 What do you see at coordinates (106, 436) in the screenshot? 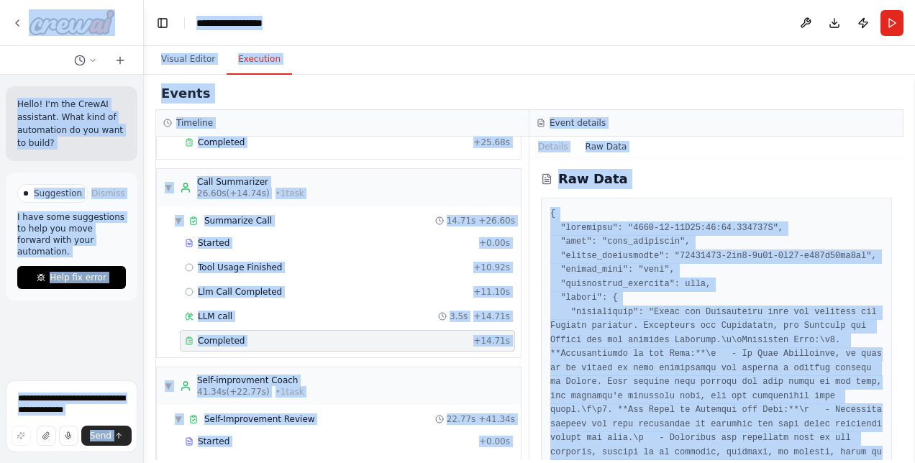
I see `button: Send` at bounding box center [106, 436].